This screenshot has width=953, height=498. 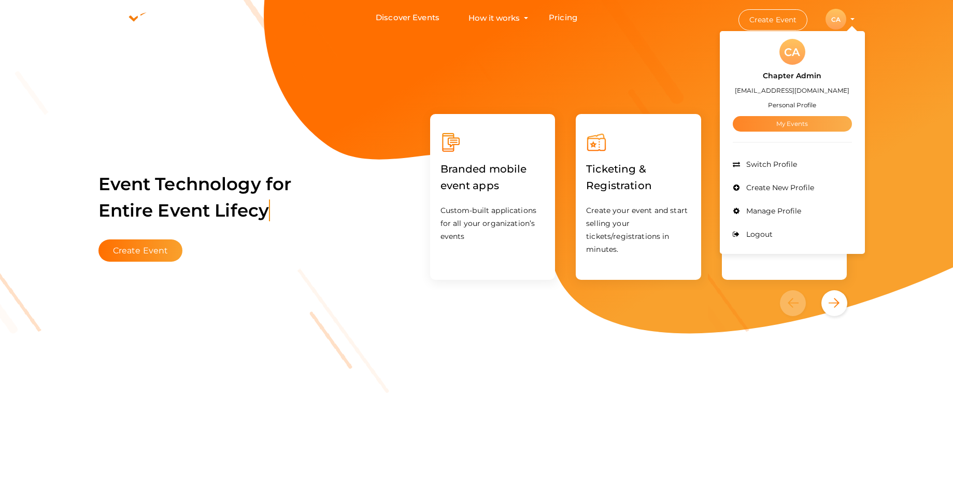 What do you see at coordinates (563, 18) in the screenshot?
I see `a: Pricing` at bounding box center [563, 18].